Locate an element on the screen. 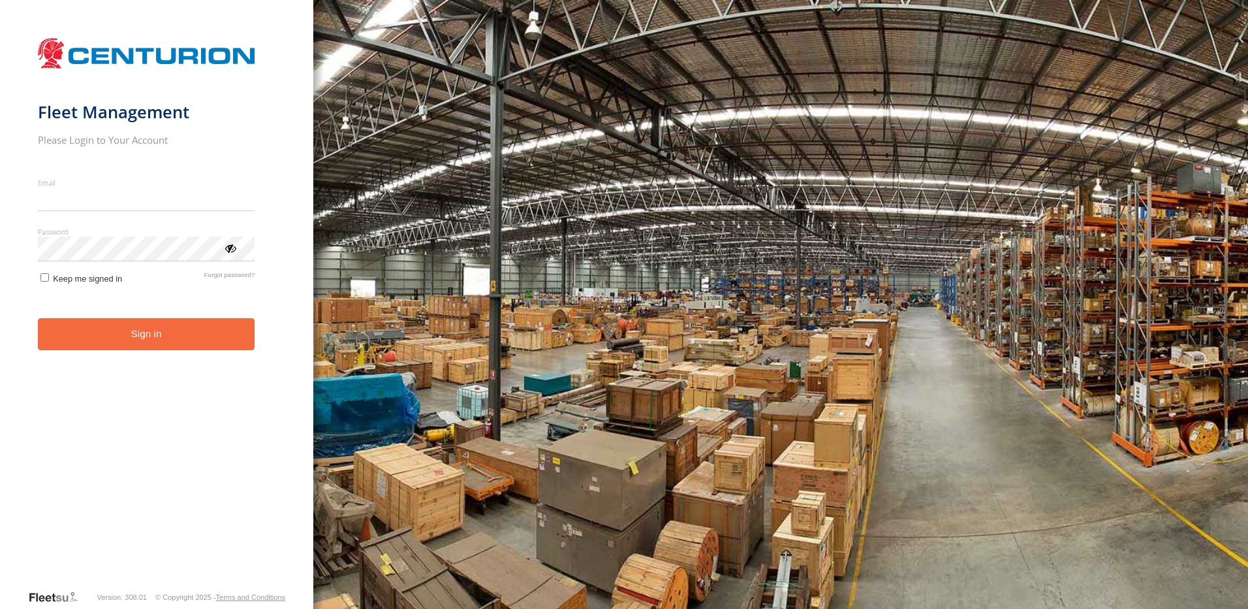 Image resolution: width=1248 pixels, height=609 pixels. span: Keep me signed in is located at coordinates (87, 278).